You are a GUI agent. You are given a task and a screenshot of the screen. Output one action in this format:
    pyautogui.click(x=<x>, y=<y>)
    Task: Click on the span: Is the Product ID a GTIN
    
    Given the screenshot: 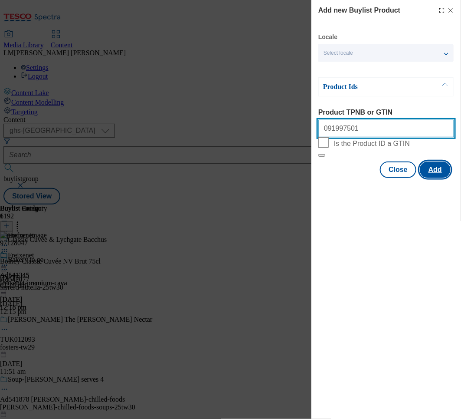 What is the action you would take?
    pyautogui.click(x=372, y=144)
    